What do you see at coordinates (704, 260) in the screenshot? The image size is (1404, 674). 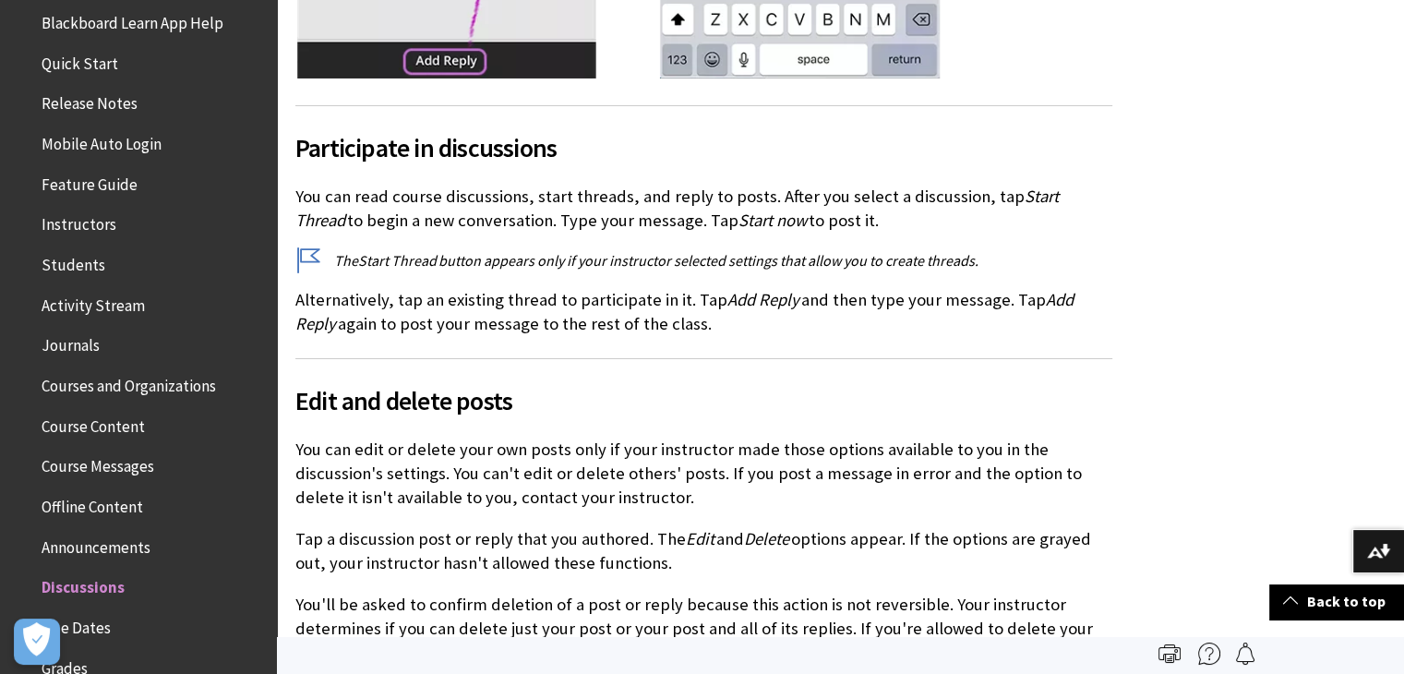 I see `p: The button appears only if your instructor selected settings that allow you to create threads.` at bounding box center [704, 260].